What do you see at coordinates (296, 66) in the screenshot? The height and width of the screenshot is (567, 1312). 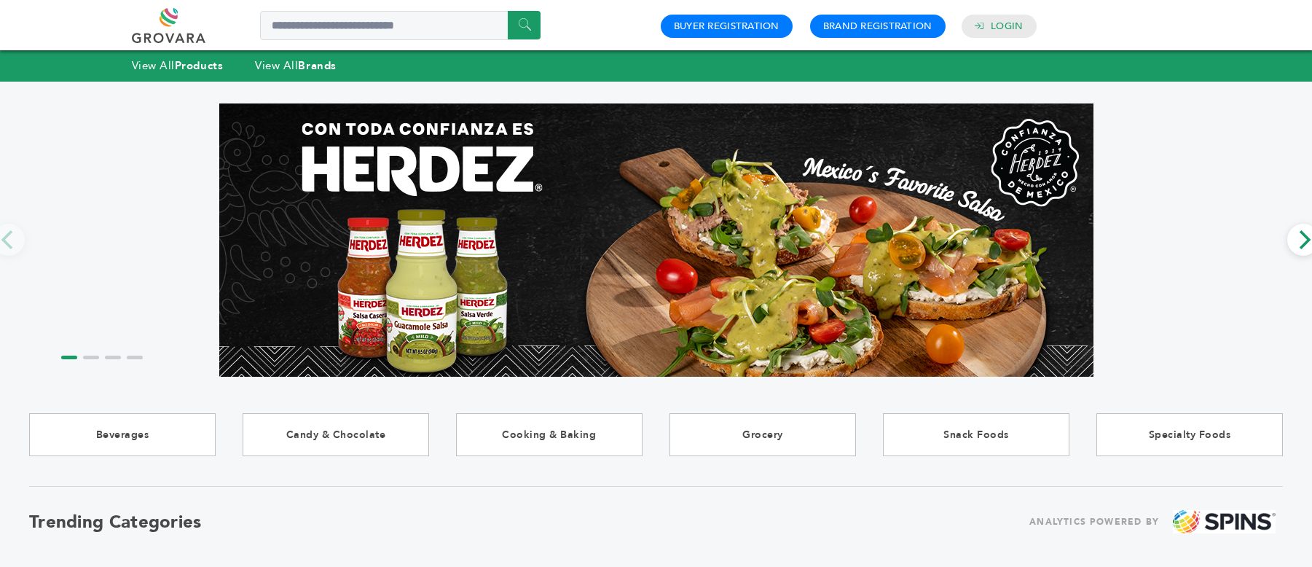 I see `a: View AllBrands` at bounding box center [296, 66].